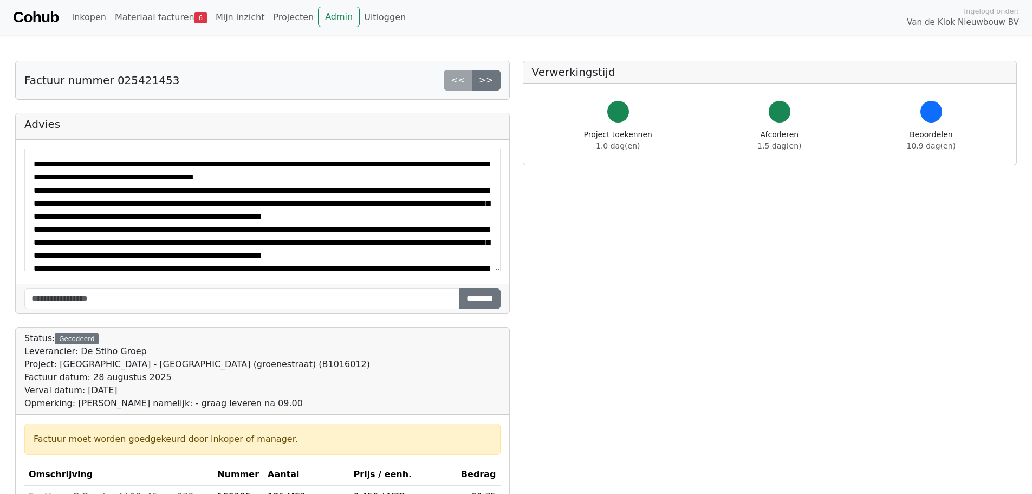  Describe the element at coordinates (197, 371) in the screenshot. I see `div: Status:` at that location.